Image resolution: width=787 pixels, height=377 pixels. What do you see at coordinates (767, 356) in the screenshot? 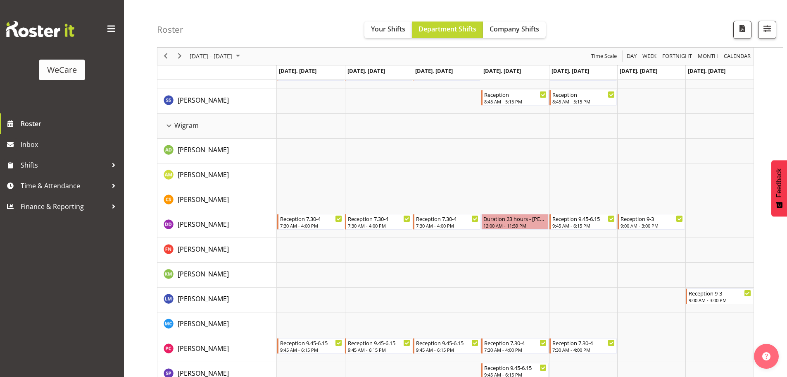
I see `img: help-xxl-2.png` at bounding box center [767, 356].